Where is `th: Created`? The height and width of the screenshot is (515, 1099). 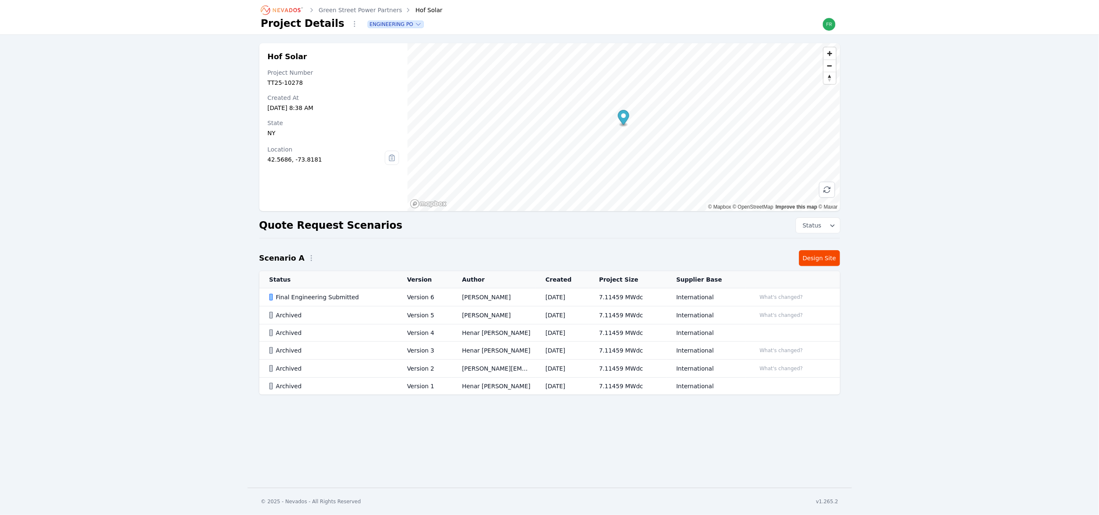
th: Created is located at coordinates (562, 279).